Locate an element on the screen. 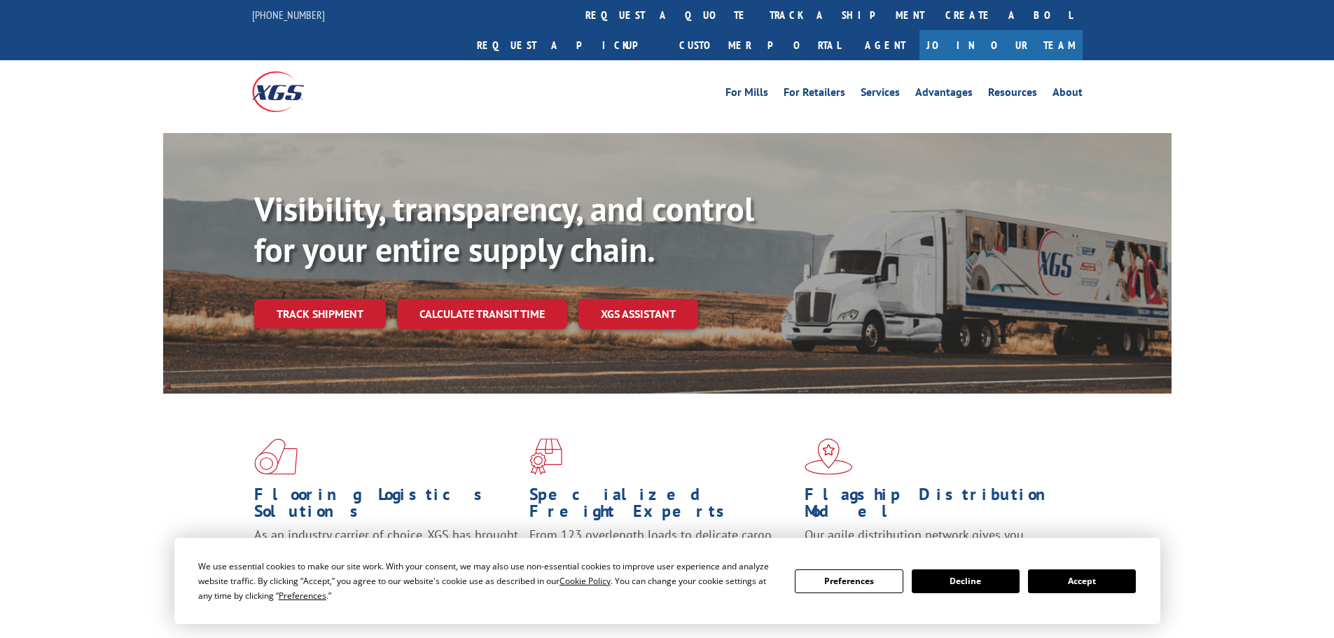 The image size is (1334, 638). a: Resources is located at coordinates (1013, 95).